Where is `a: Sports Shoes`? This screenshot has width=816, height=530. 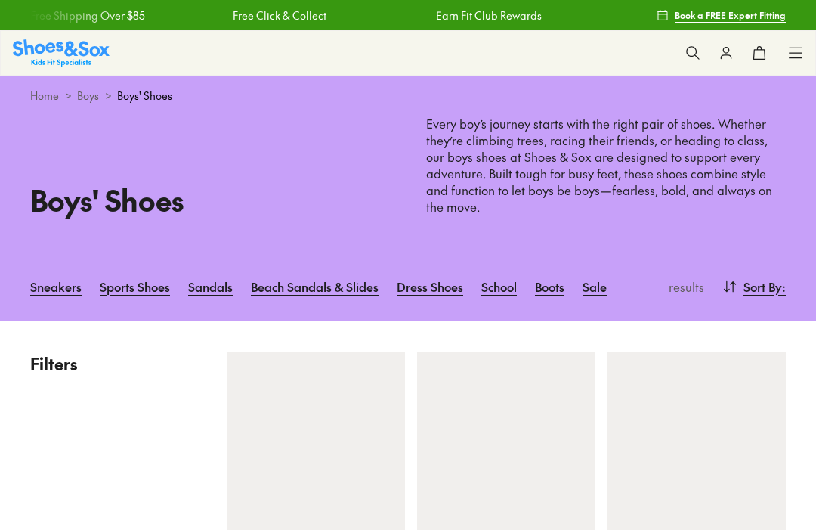 a: Sports Shoes is located at coordinates (135, 287).